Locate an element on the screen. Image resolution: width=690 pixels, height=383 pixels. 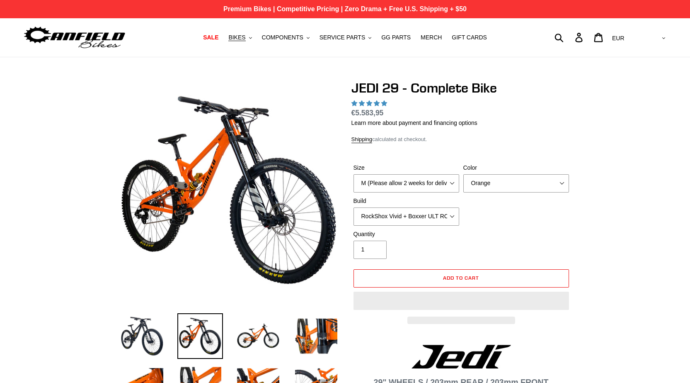
span: GIFT CARDS is located at coordinates (469, 37).